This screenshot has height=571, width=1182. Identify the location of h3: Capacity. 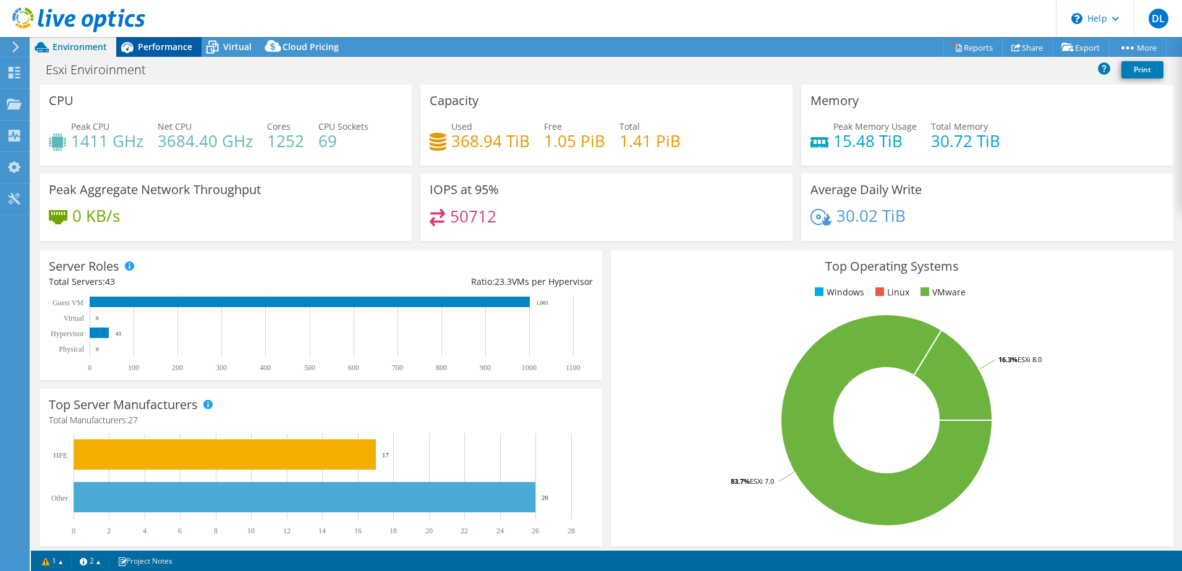
(454, 101).